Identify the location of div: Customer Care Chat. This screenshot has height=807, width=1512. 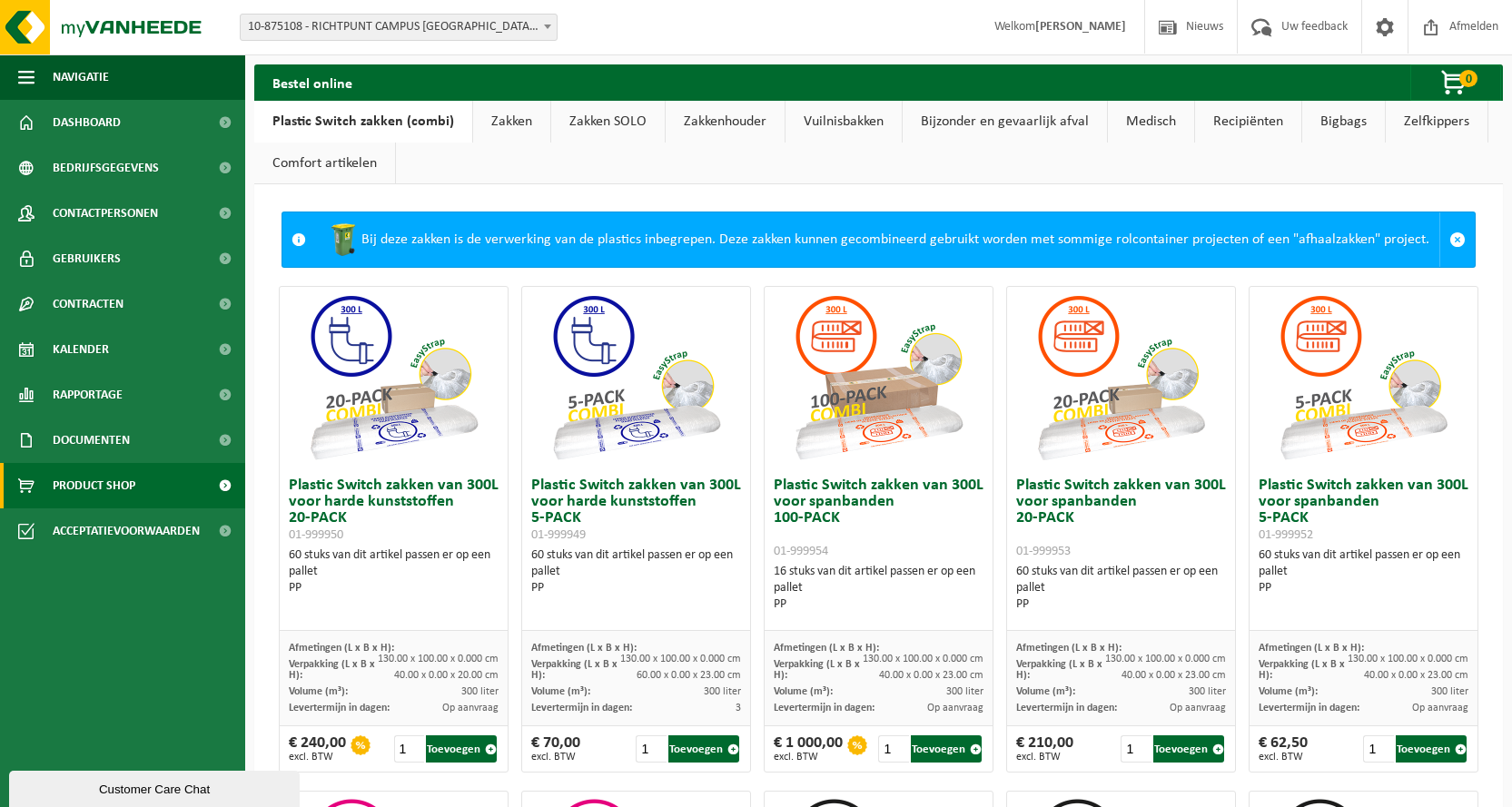
(146, 22).